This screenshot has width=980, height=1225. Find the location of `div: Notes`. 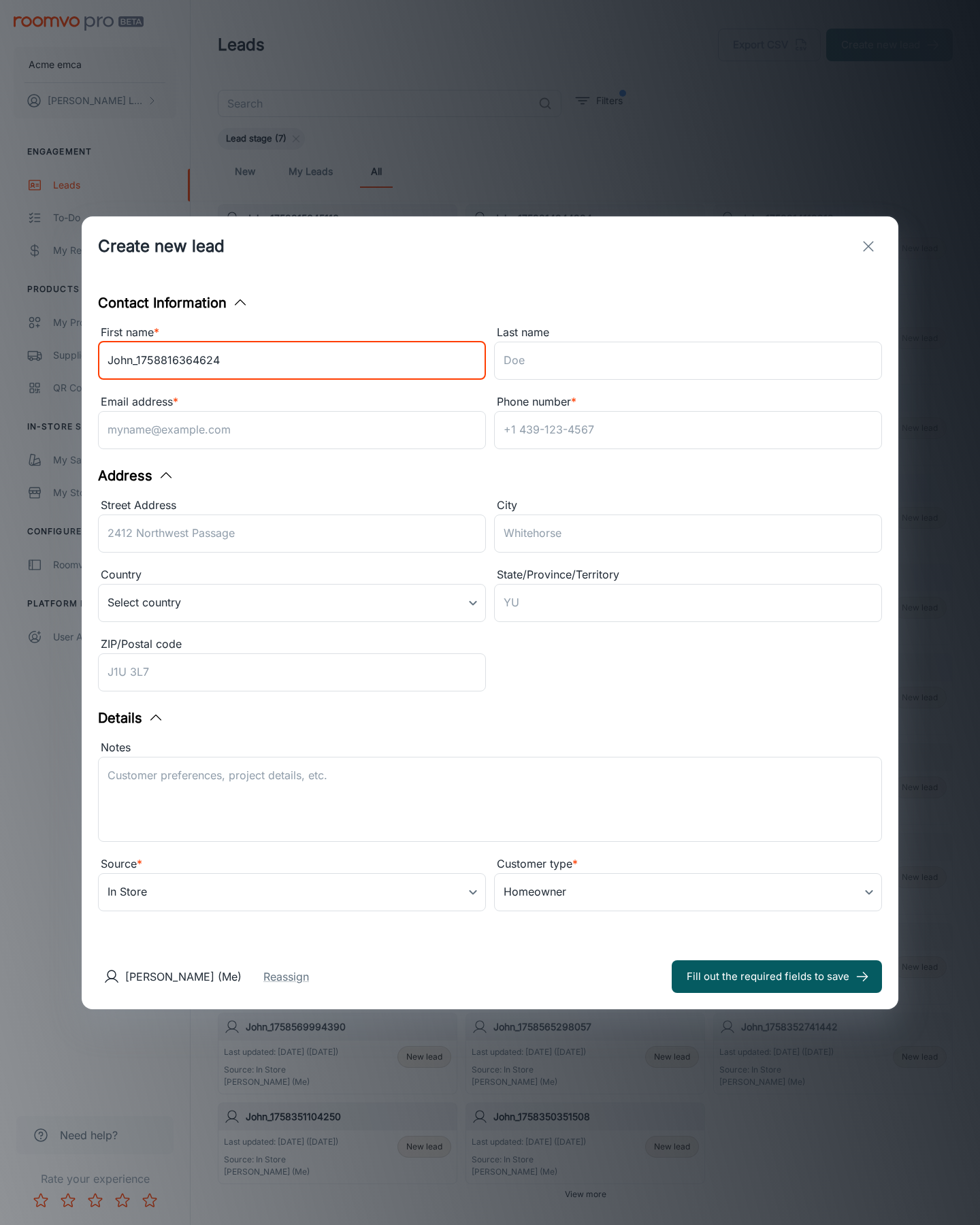

div: Notes is located at coordinates (490, 748).